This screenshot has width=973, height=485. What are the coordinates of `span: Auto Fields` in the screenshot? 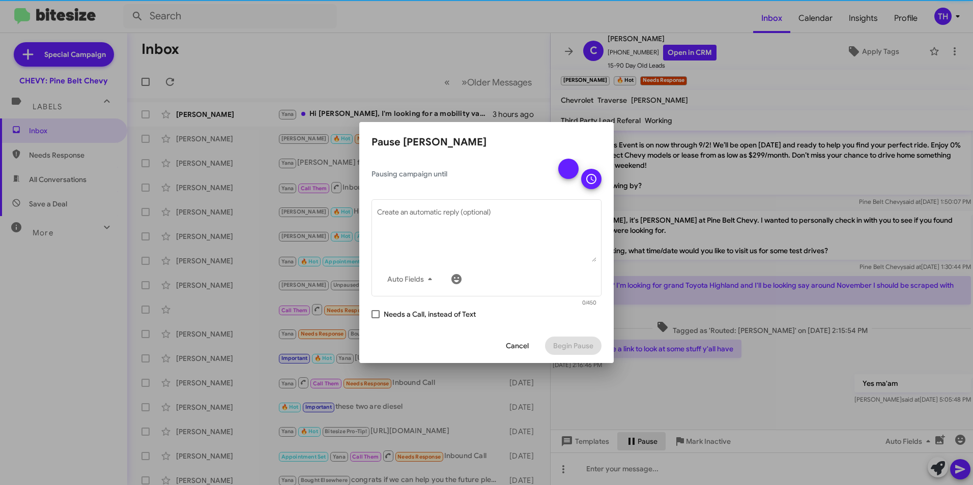 It's located at (412, 279).